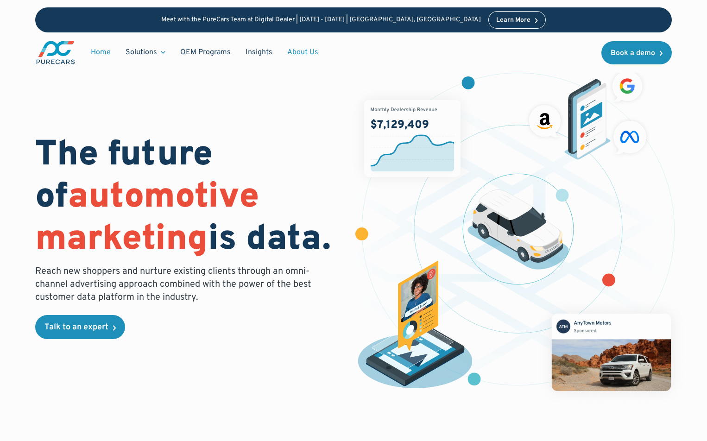 The height and width of the screenshot is (441, 707). I want to click on div: Talk to an expert, so click(76, 327).